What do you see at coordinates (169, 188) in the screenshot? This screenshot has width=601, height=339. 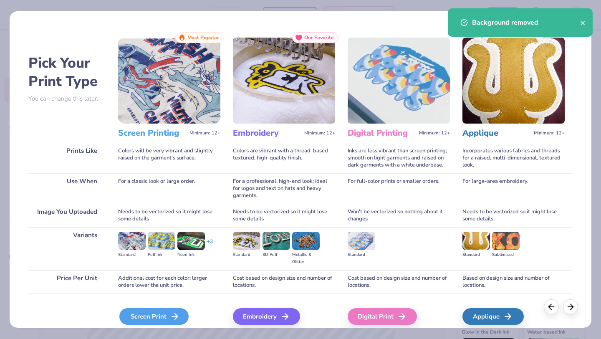 I see `div: For a classic look or large order.` at bounding box center [169, 188].